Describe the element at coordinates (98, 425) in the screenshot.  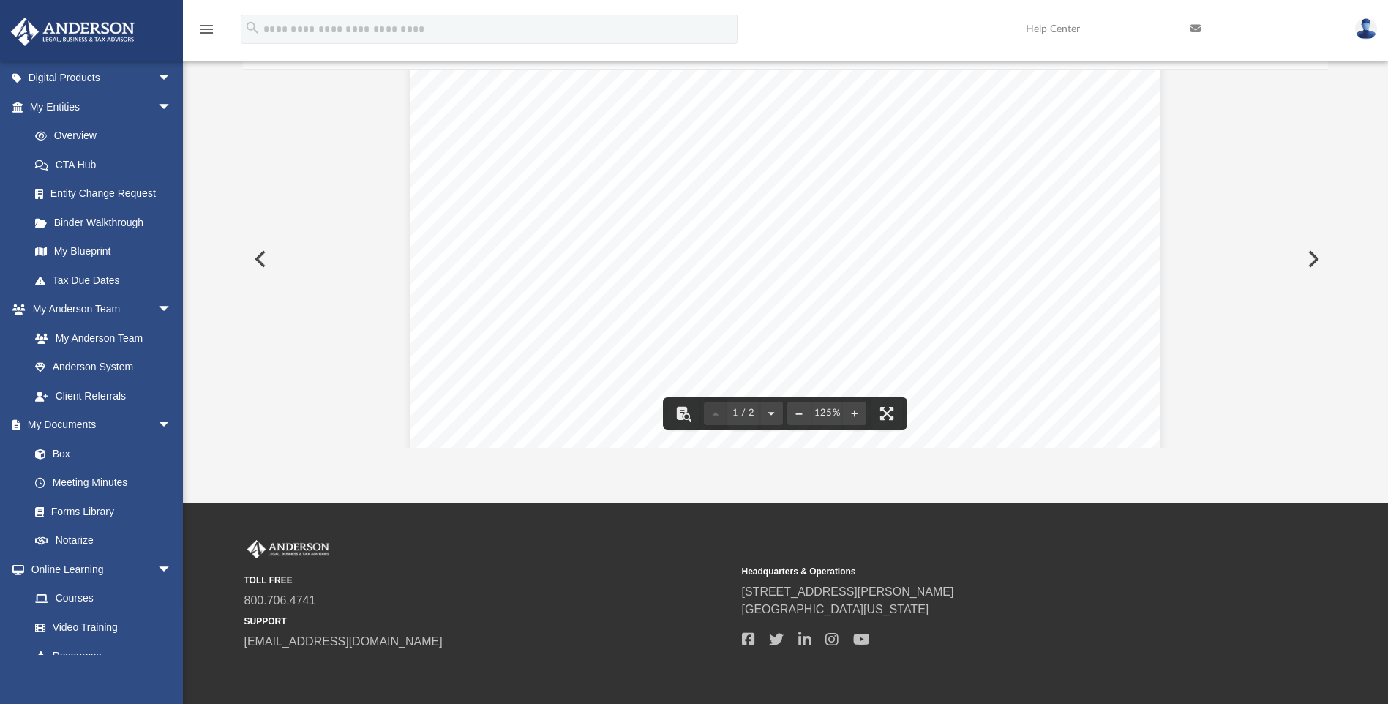
I see `a: My Documentsarrow_drop_down` at that location.